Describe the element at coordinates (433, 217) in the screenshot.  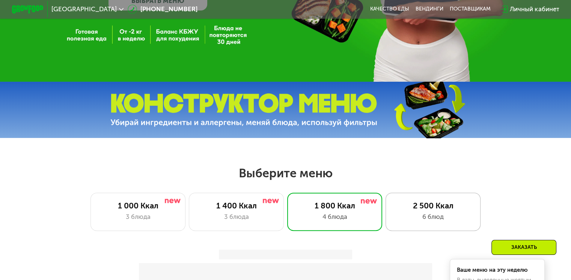
I see `div: 6 блюд` at that location.